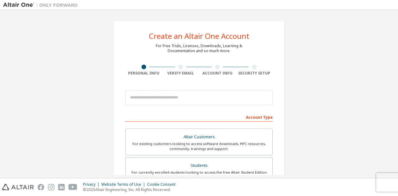  I want to click on div: Students, so click(199, 166).